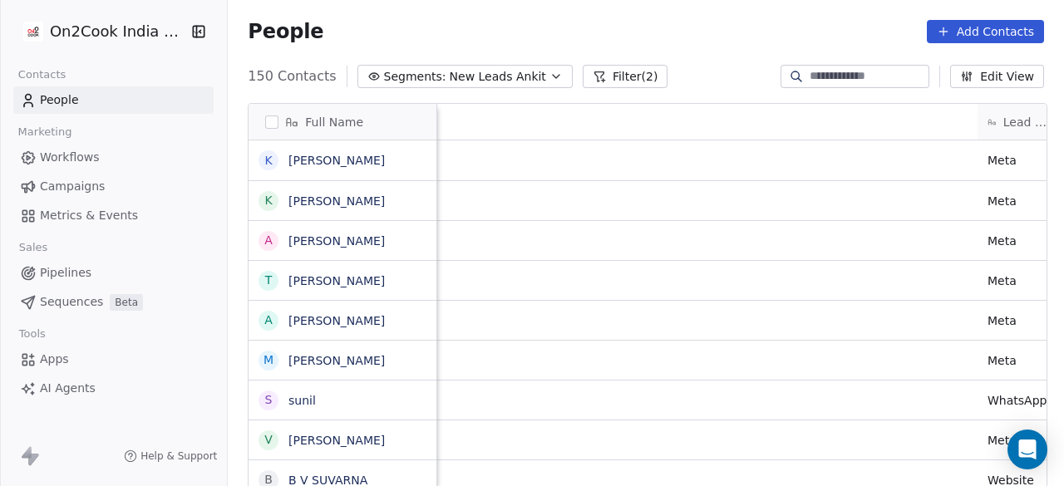  Describe the element at coordinates (66, 273) in the screenshot. I see `span: Pipelines` at that location.